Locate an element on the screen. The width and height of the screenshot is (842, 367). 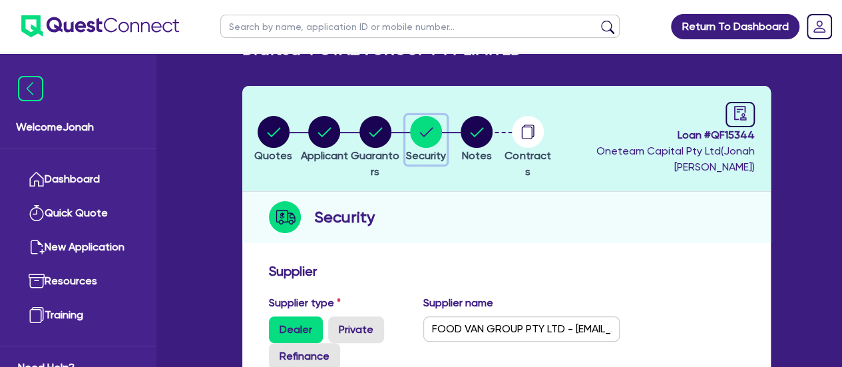
a: Quick Quote is located at coordinates (78, 213).